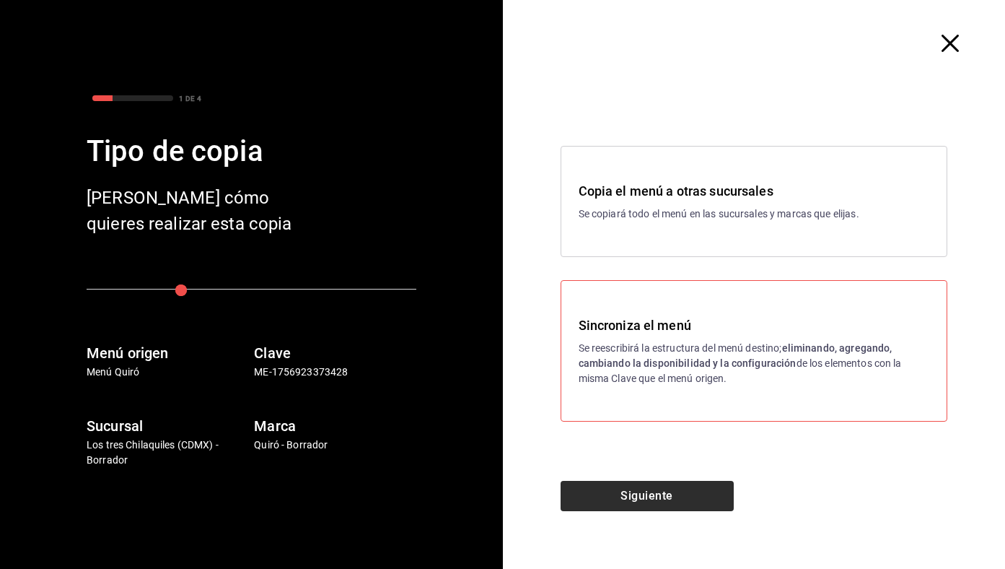  What do you see at coordinates (754, 214) in the screenshot?
I see `p: Se copiará todo el menú en las sucursales y marcas que elijas.` at bounding box center [754, 214].